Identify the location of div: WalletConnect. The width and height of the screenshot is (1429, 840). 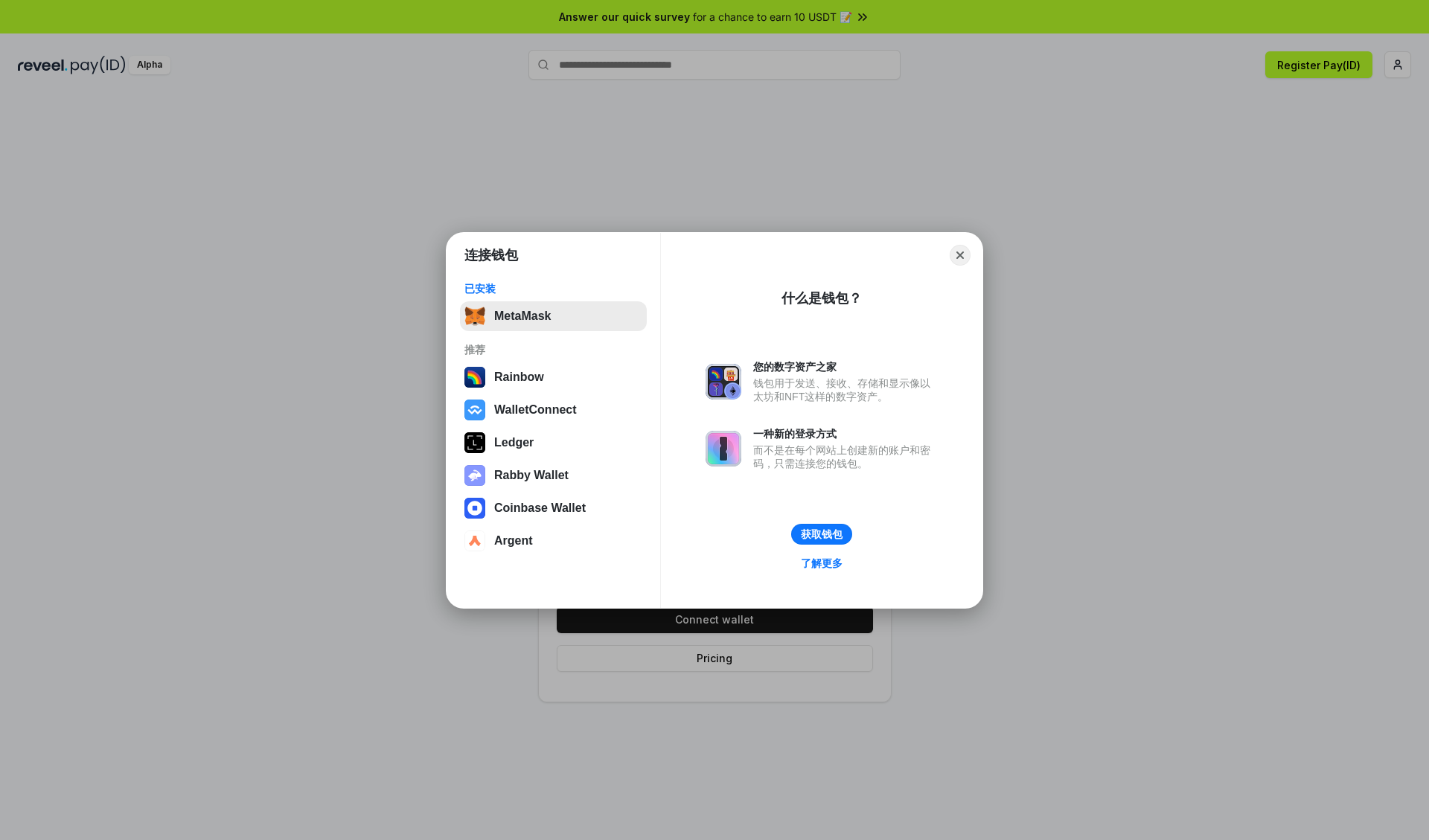
(535, 410).